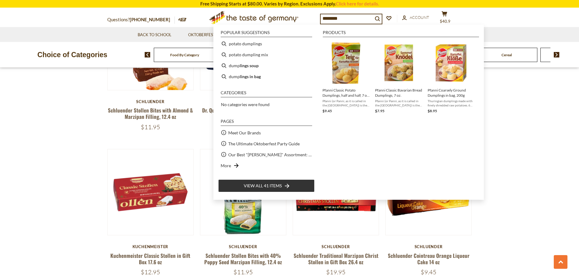  I want to click on li: Categories, so click(266, 94).